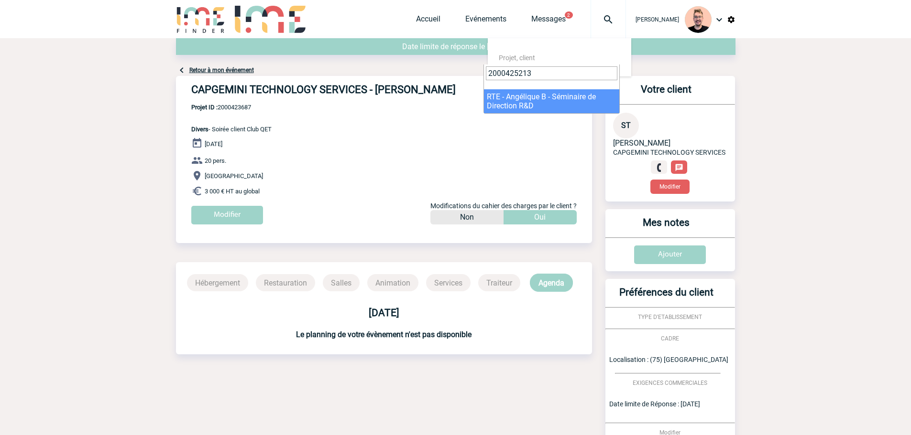  I want to click on a: Messages, so click(548, 21).